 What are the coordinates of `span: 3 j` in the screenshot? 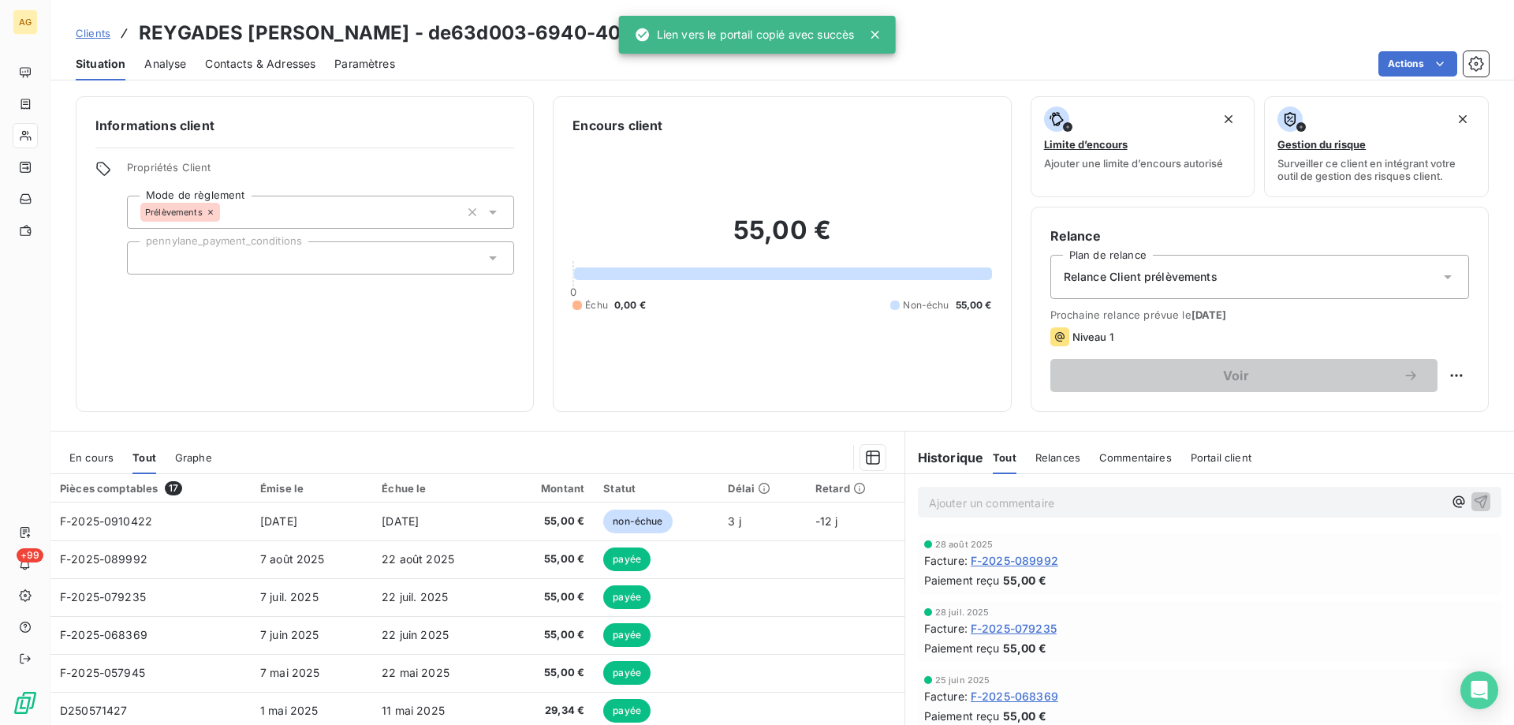 It's located at (734, 521).